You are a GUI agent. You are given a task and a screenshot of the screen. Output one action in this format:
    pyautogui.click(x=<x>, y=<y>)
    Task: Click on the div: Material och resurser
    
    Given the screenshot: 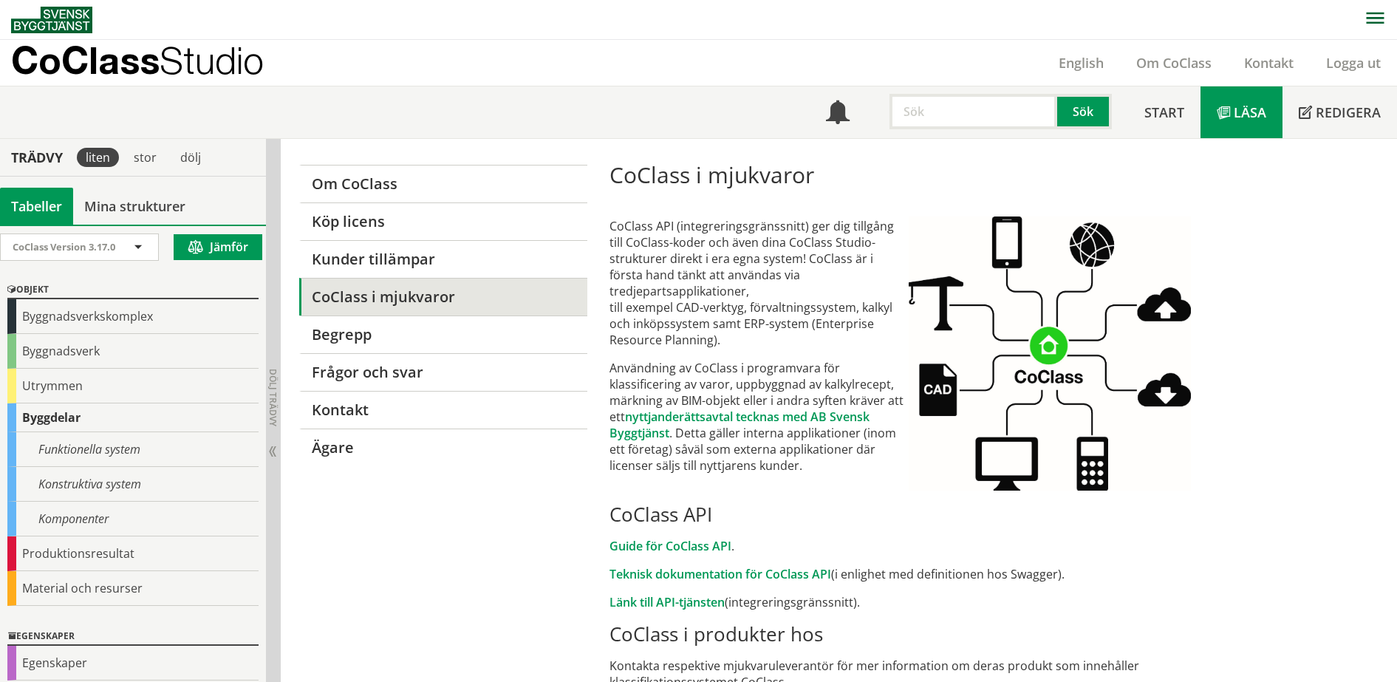 What is the action you would take?
    pyautogui.click(x=133, y=588)
    